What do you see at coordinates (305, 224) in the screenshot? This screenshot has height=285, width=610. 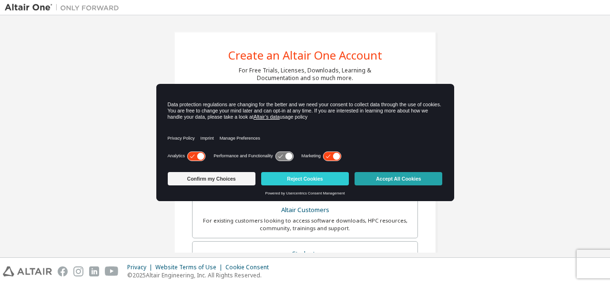 I see `div: For existing customers looking to access software downloads, HPC resources, community, trainings ...` at bounding box center [305, 224].